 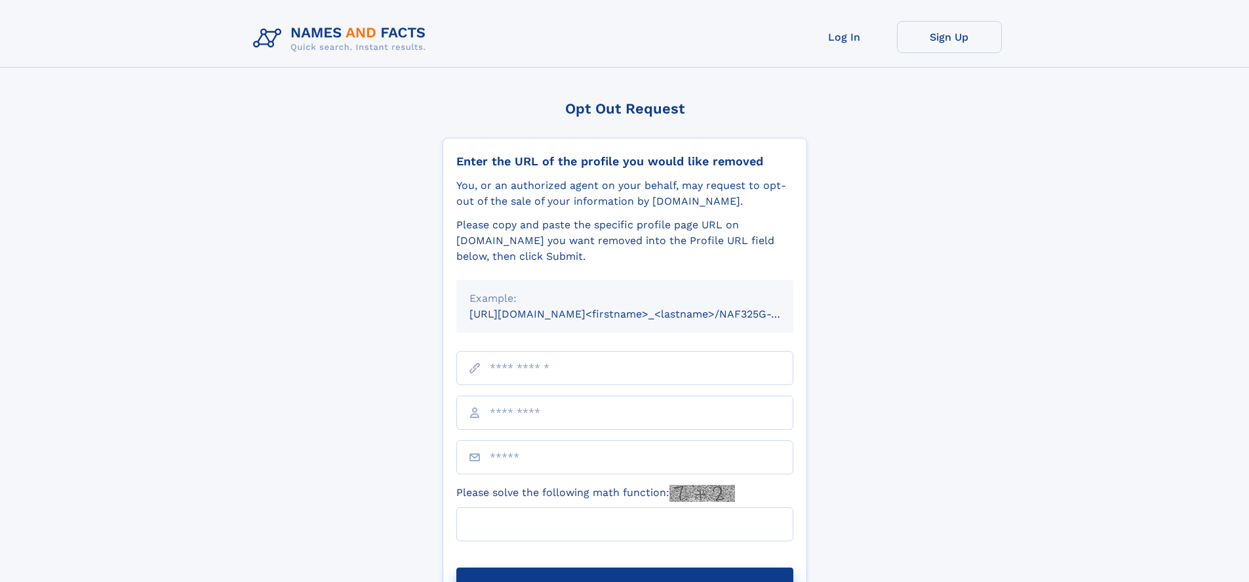 What do you see at coordinates (596, 493) in the screenshot?
I see `label: Please solve the following math function:` at bounding box center [596, 493].